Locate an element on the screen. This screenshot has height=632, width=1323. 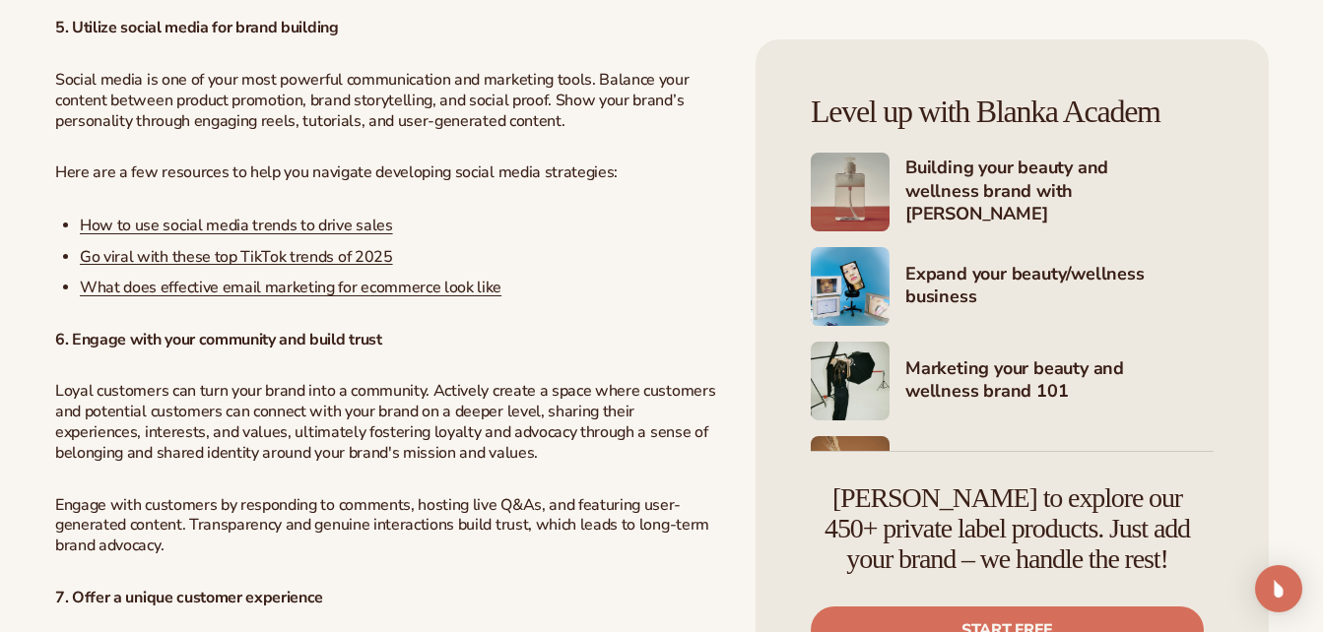
div: Open Intercom Messenger is located at coordinates (1278, 589).